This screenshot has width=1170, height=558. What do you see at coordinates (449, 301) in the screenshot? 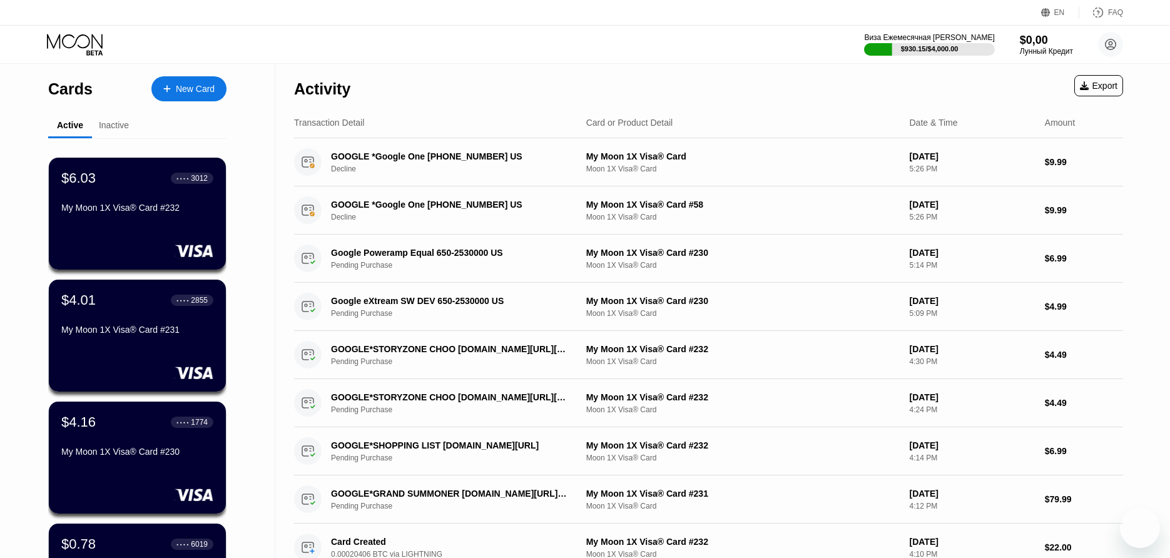
I see `div: Google eXtream SW DEV 650-2530000 US` at bounding box center [449, 301].